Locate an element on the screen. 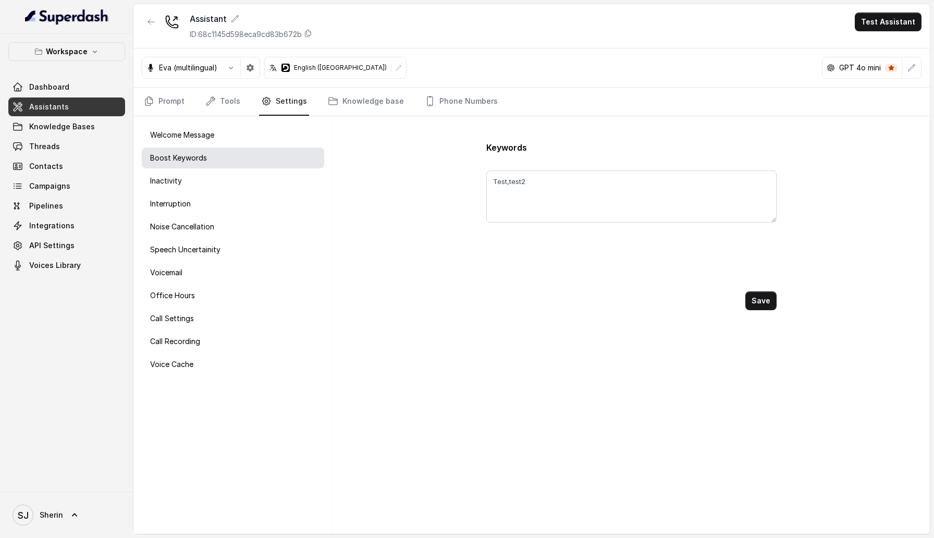 This screenshot has height=538, width=934. a: Threads is located at coordinates (67, 146).